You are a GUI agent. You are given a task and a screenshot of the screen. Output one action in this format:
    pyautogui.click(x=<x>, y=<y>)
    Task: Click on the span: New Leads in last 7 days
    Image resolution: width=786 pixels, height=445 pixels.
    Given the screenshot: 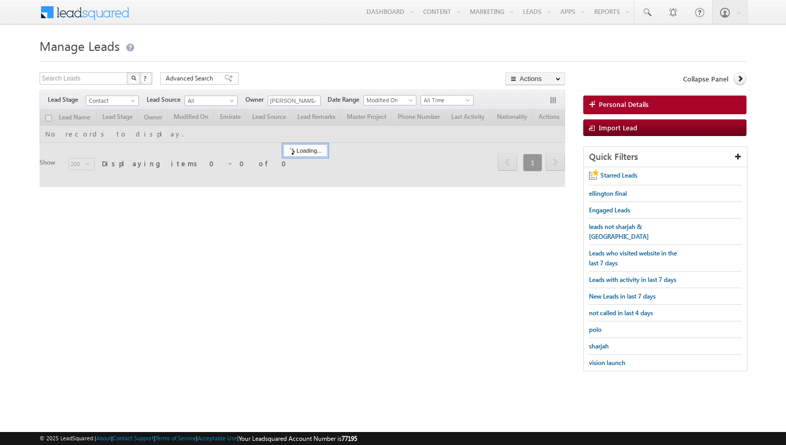 What is the action you would take?
    pyautogui.click(x=622, y=296)
    